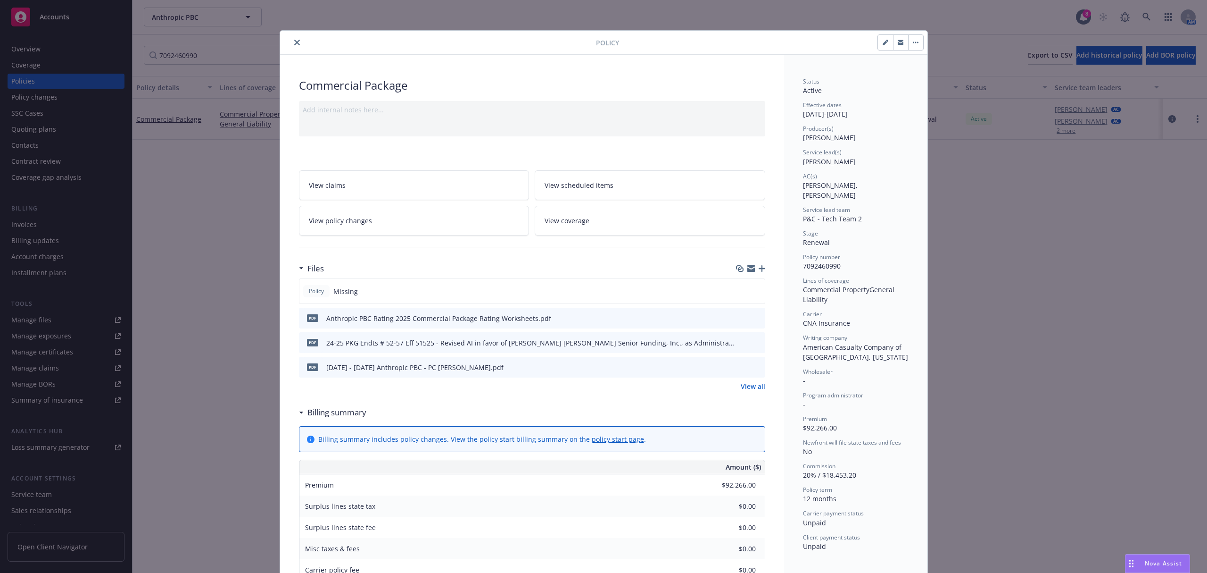 The height and width of the screenshot is (573, 1207). Describe the element at coordinates (811, 81) in the screenshot. I see `span: Status` at that location.